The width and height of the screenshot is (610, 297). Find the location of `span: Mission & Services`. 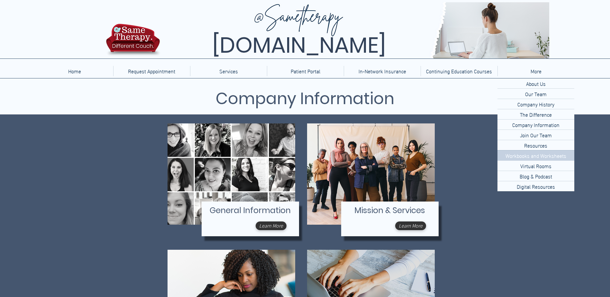

span: Mission & Services is located at coordinates (390, 210).